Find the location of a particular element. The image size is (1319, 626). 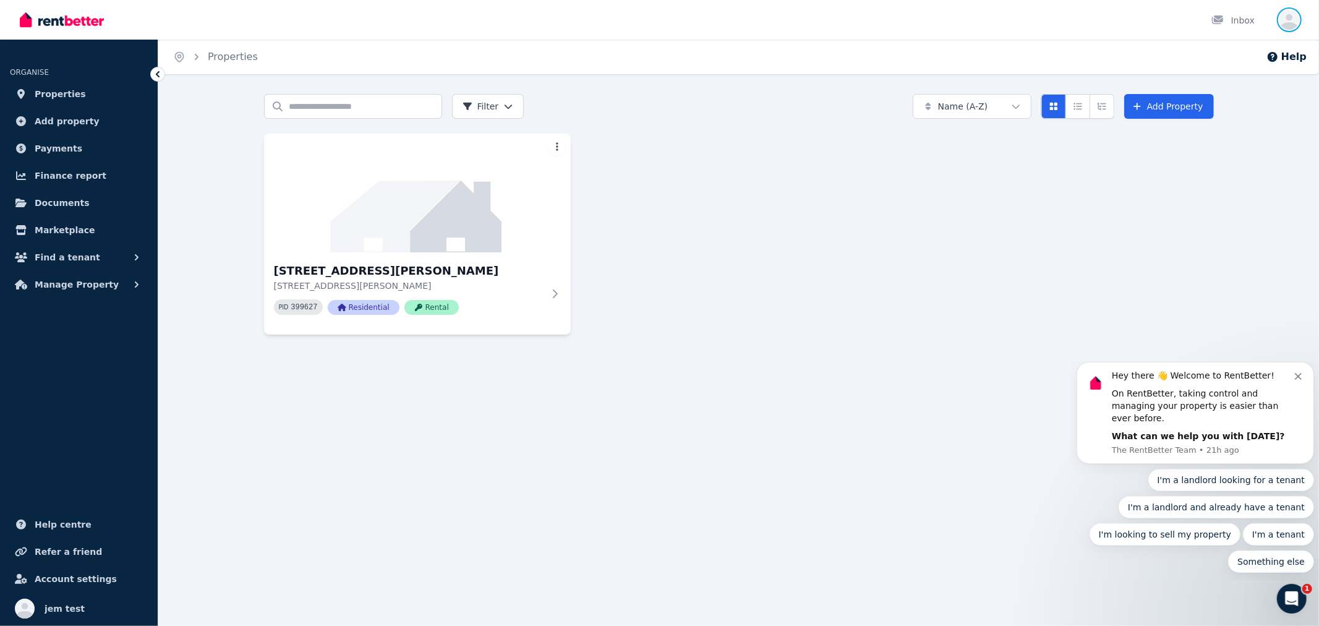

button: Quick reply: Something else is located at coordinates (199, 200).